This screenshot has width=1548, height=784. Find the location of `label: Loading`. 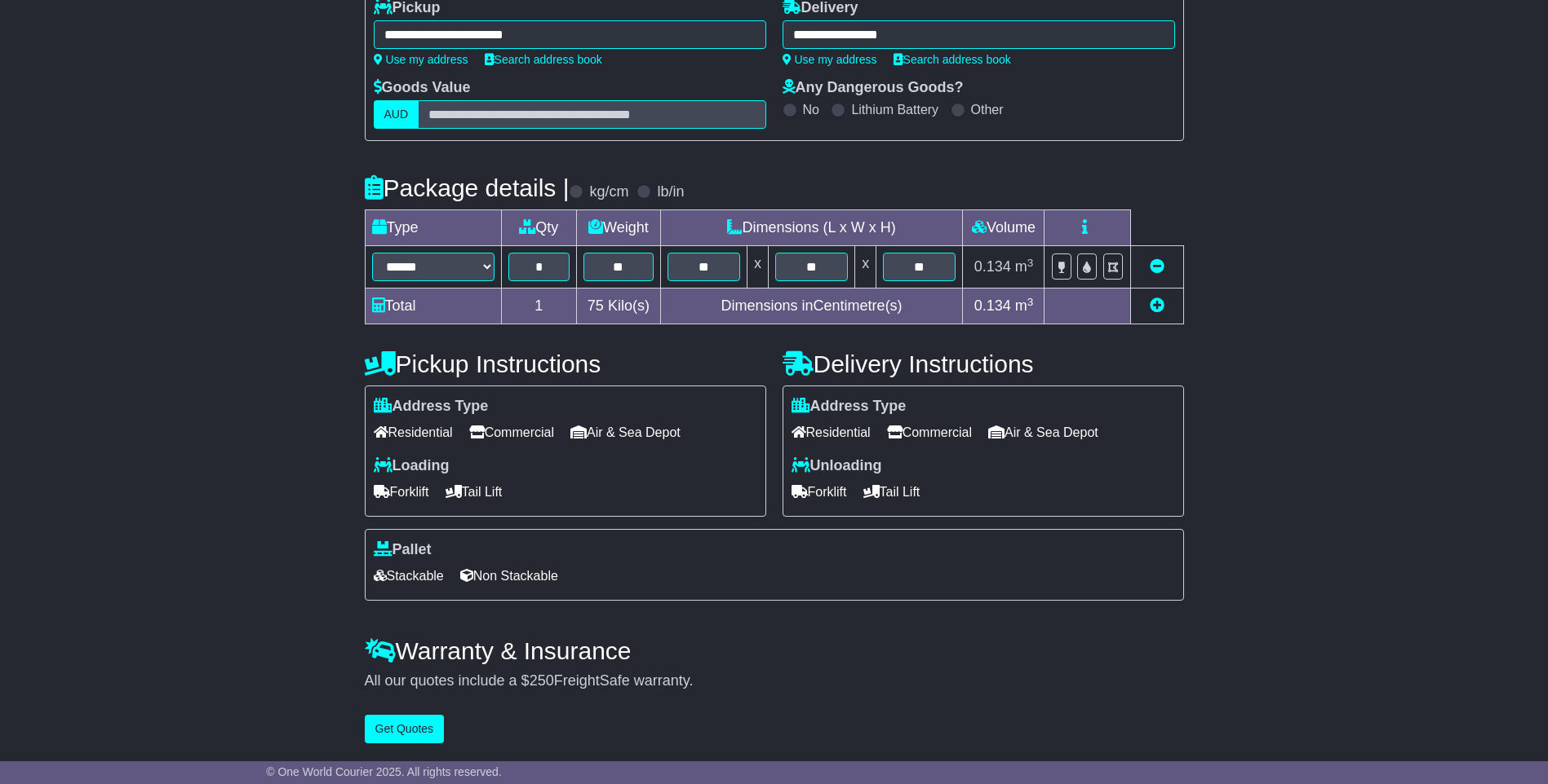

label: Loading is located at coordinates (411, 467).